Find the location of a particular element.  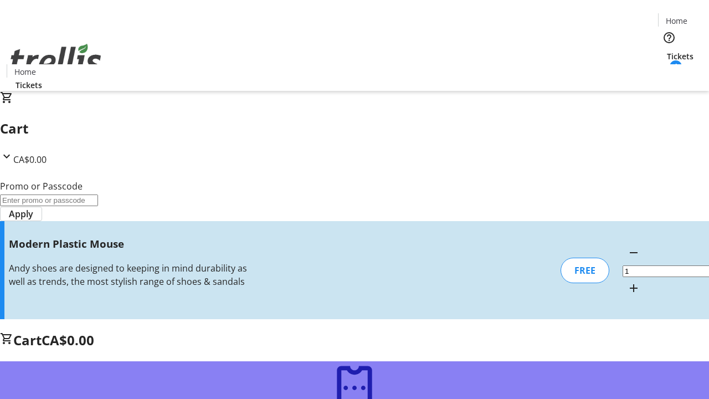

div: Andy shoes are designed to keeping in mind durability as well as trends, the most stylish range o... is located at coordinates (130, 275).